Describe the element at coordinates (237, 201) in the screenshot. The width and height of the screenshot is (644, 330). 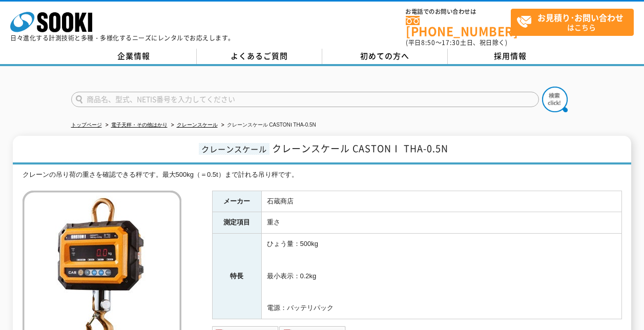
I see `th: メーカー` at that location.